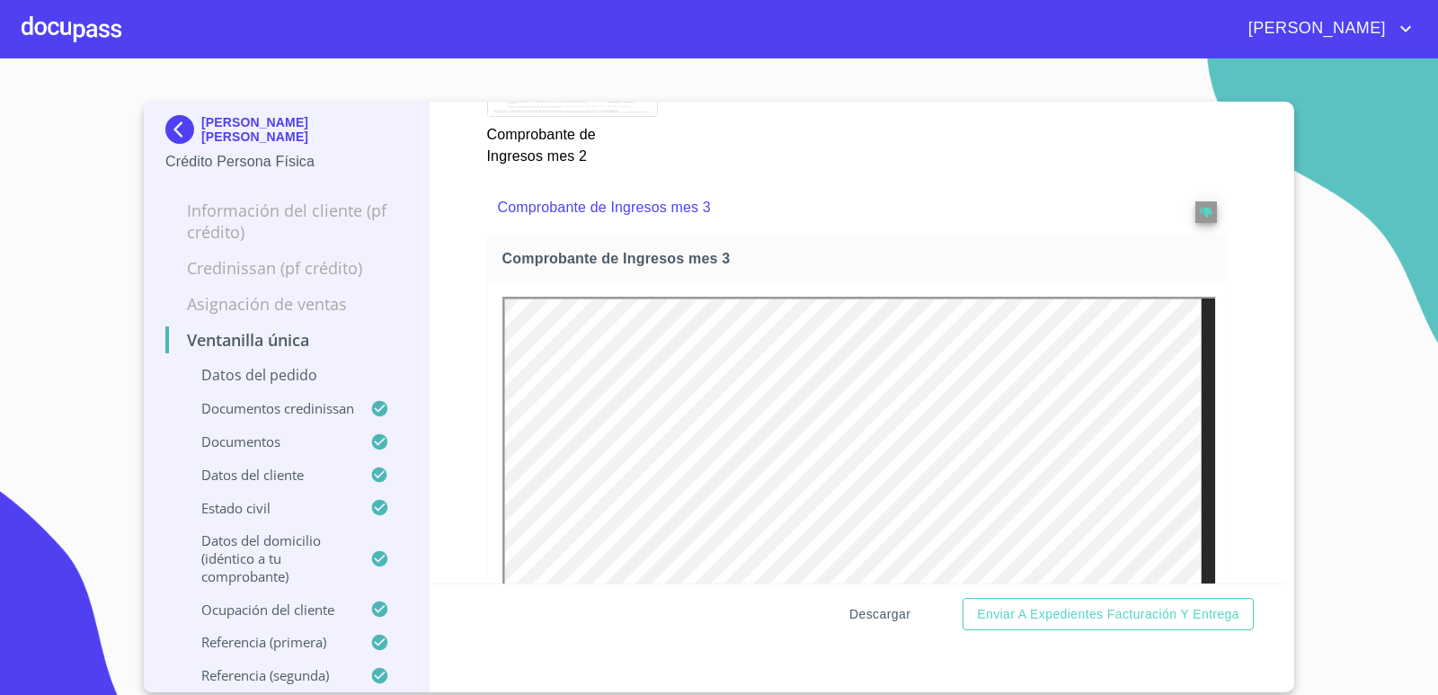 The height and width of the screenshot is (695, 1438). I want to click on img: Docupass spot blue, so click(183, 129).